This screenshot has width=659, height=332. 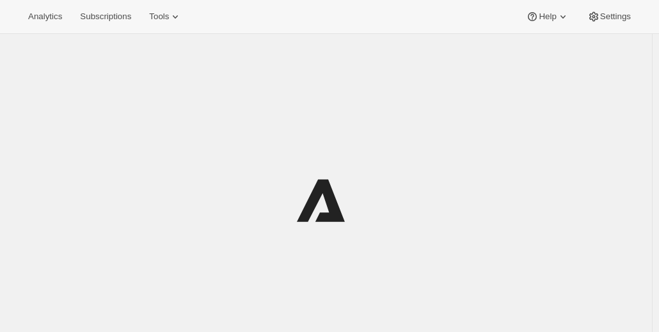 What do you see at coordinates (45, 17) in the screenshot?
I see `span: Analytics` at bounding box center [45, 17].